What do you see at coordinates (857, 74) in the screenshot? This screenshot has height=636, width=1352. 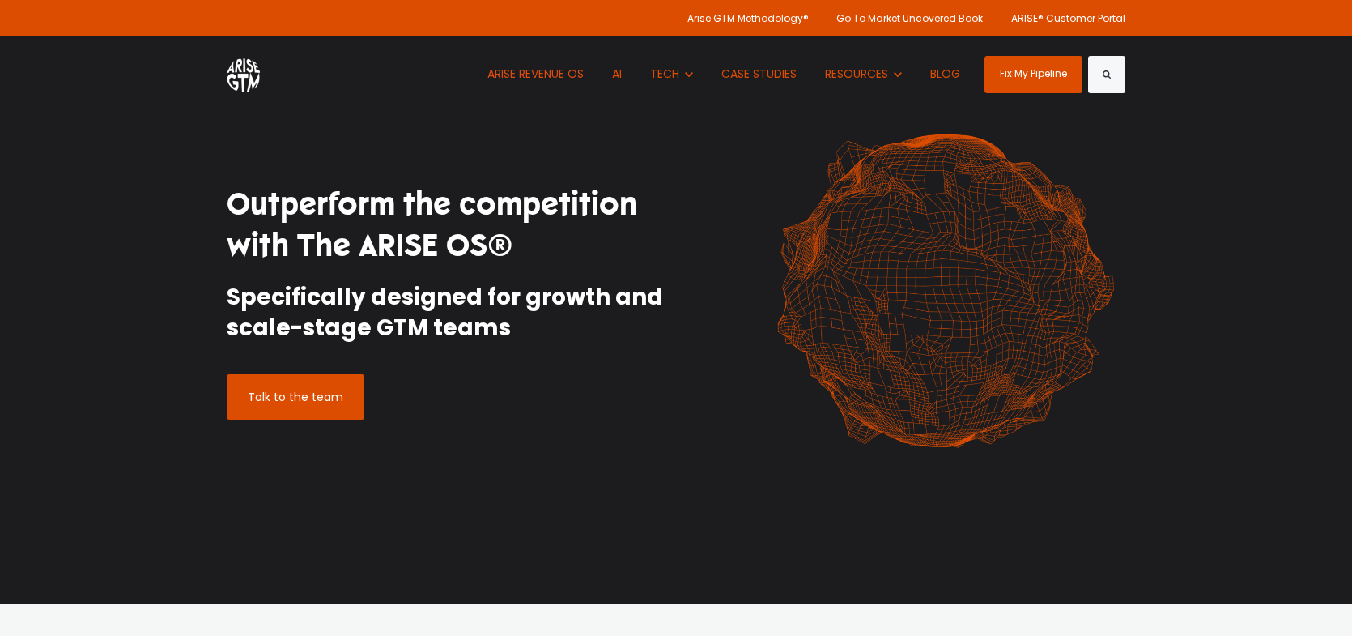 I see `span: RESOURCES` at bounding box center [857, 74].